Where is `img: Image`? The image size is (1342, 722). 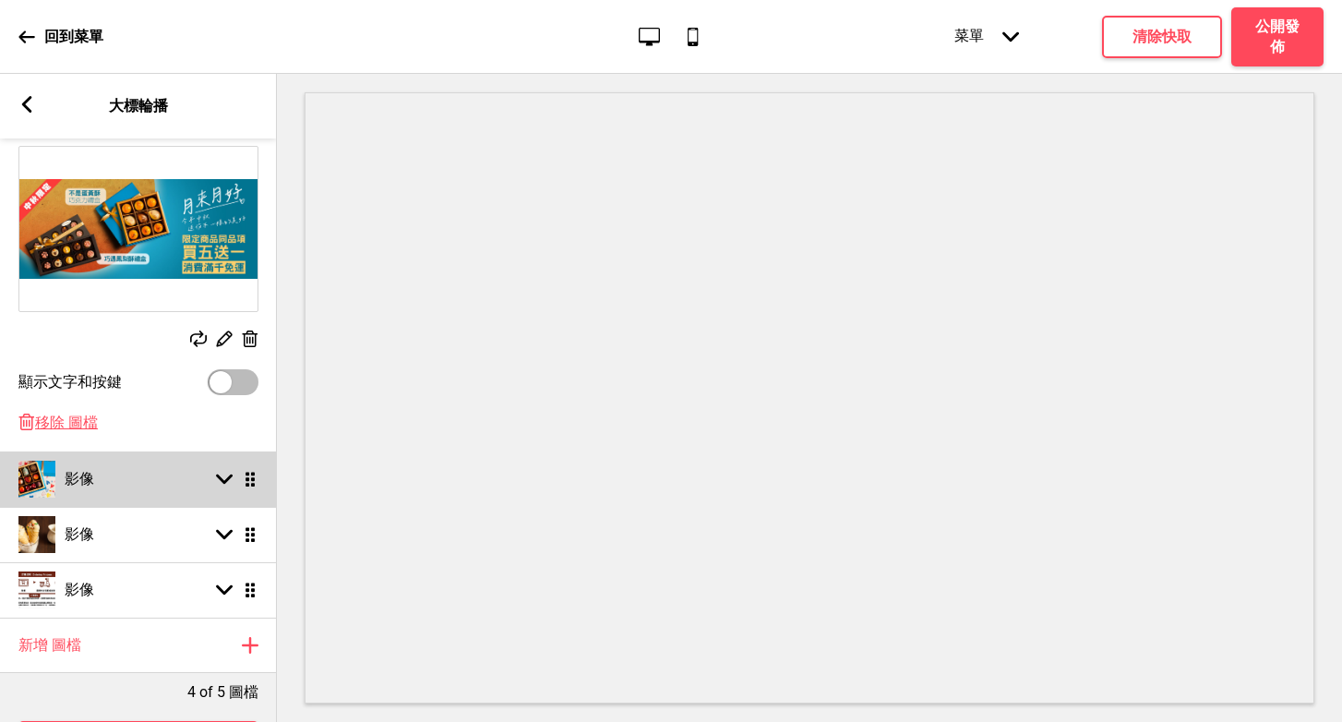
img: Image is located at coordinates (138, 229).